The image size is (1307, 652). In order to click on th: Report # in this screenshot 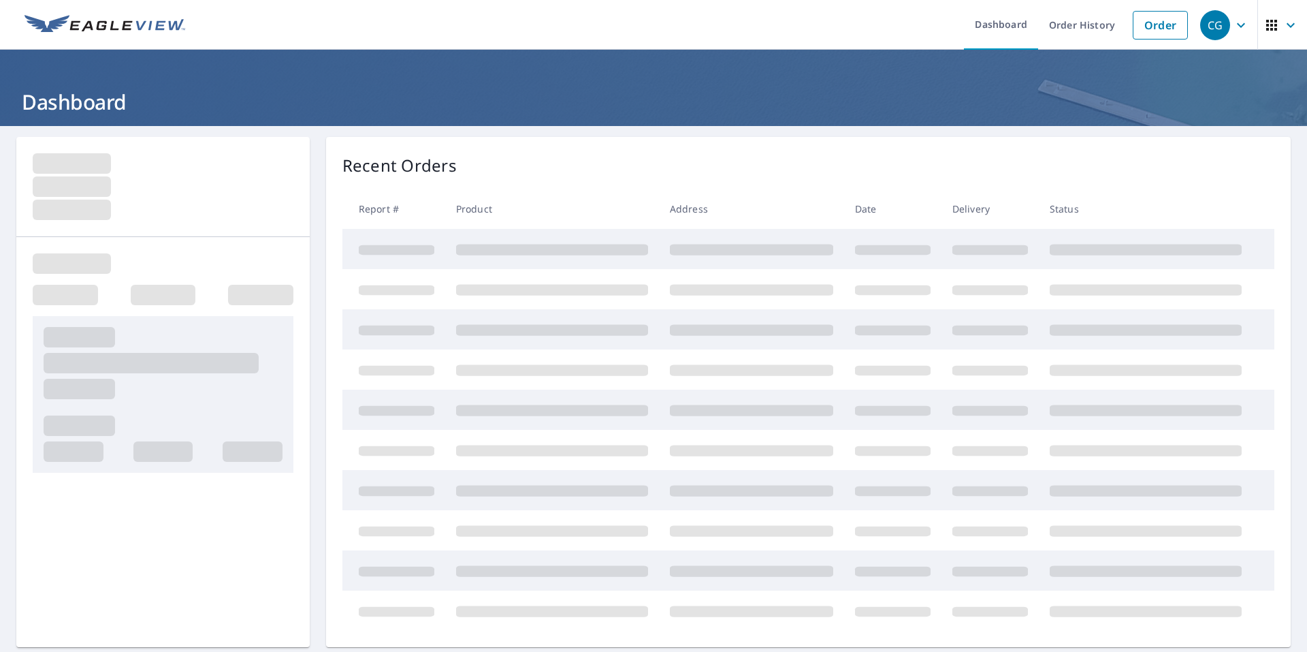, I will do `click(394, 208)`.